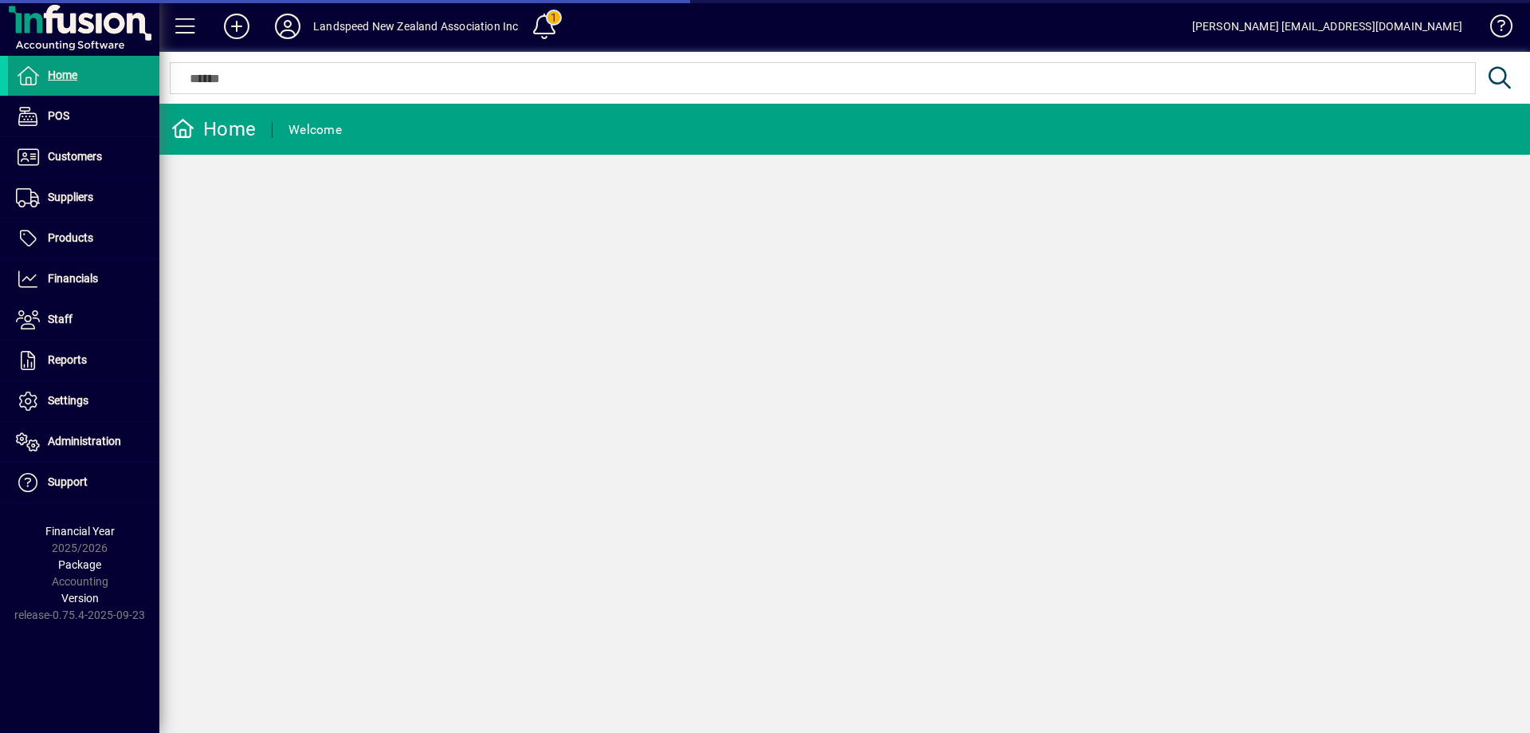 Image resolution: width=1530 pixels, height=733 pixels. I want to click on a: Financials, so click(84, 279).